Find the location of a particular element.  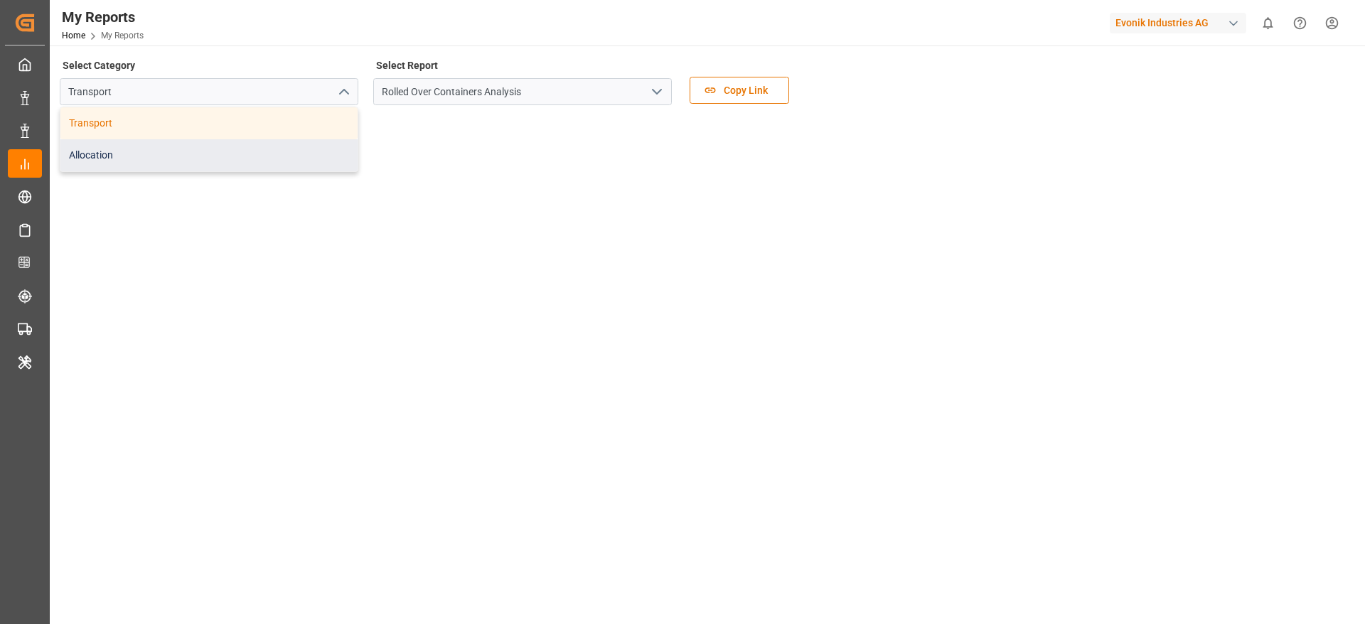

label: Select Report is located at coordinates (407, 65).